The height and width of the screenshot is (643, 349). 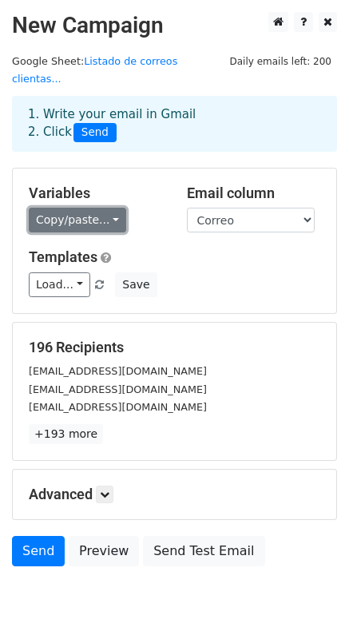 I want to click on a: Send, so click(x=38, y=551).